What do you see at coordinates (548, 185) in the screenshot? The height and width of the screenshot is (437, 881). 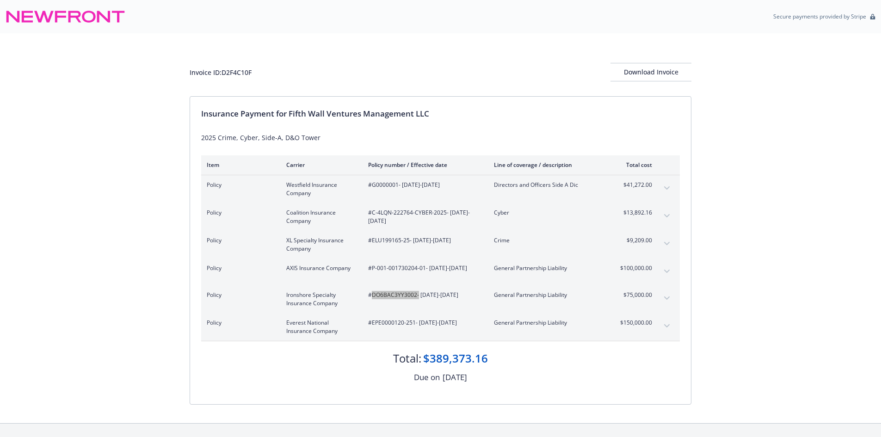 I see `span: Directors and Officers Side A Dic` at bounding box center [548, 185].